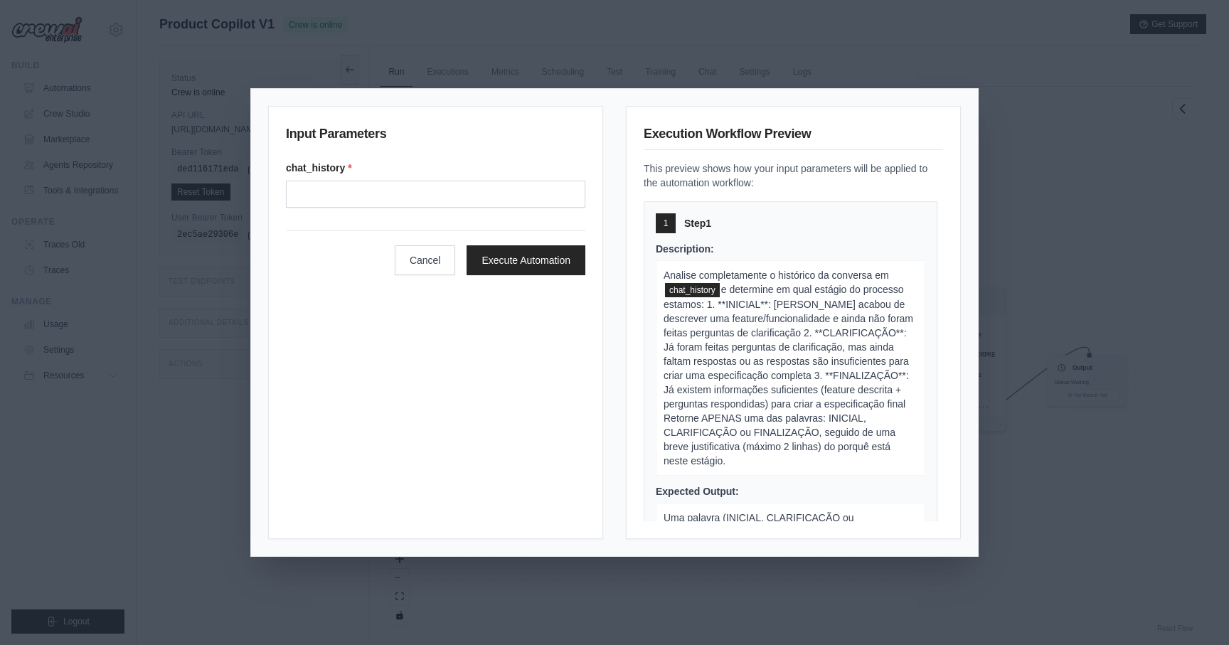 This screenshot has width=1229, height=645. I want to click on button: Cancel, so click(425, 260).